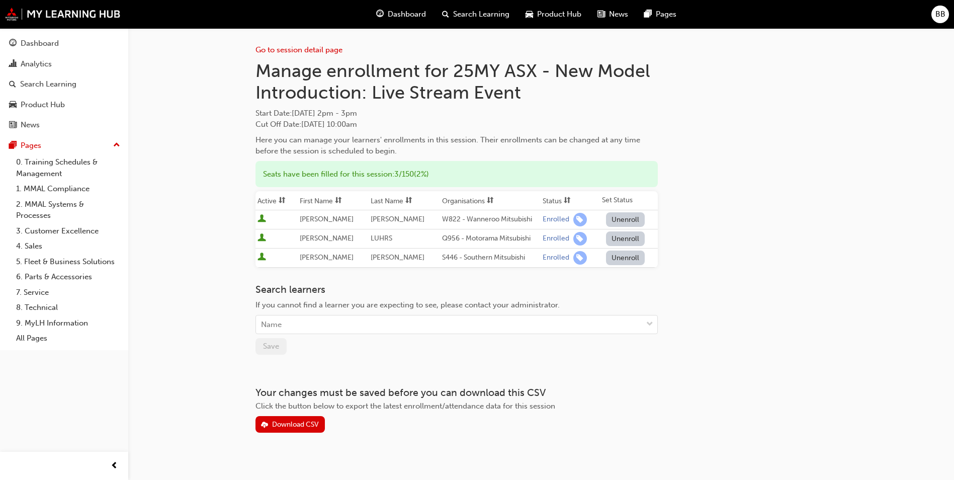  What do you see at coordinates (941, 14) in the screenshot?
I see `span: BB` at bounding box center [941, 14].